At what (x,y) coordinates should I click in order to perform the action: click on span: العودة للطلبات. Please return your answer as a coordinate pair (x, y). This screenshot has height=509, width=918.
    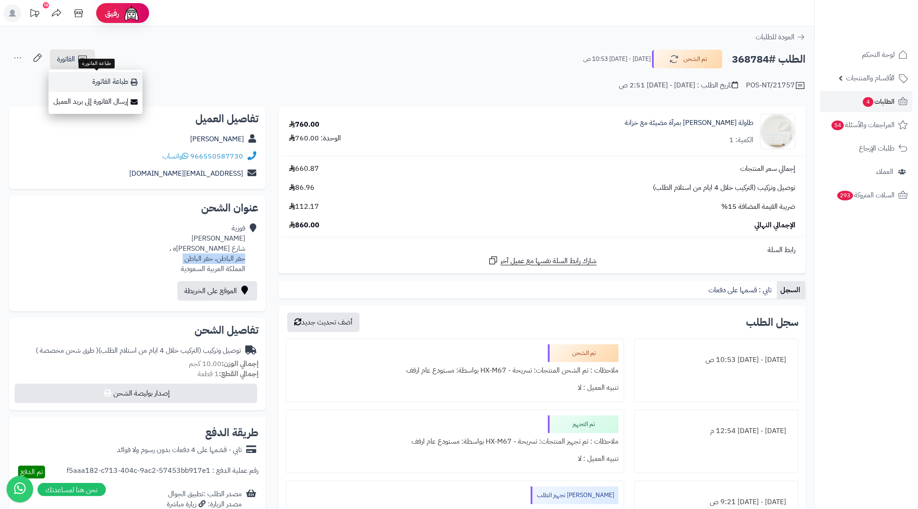
    Looking at the image, I should click on (775, 37).